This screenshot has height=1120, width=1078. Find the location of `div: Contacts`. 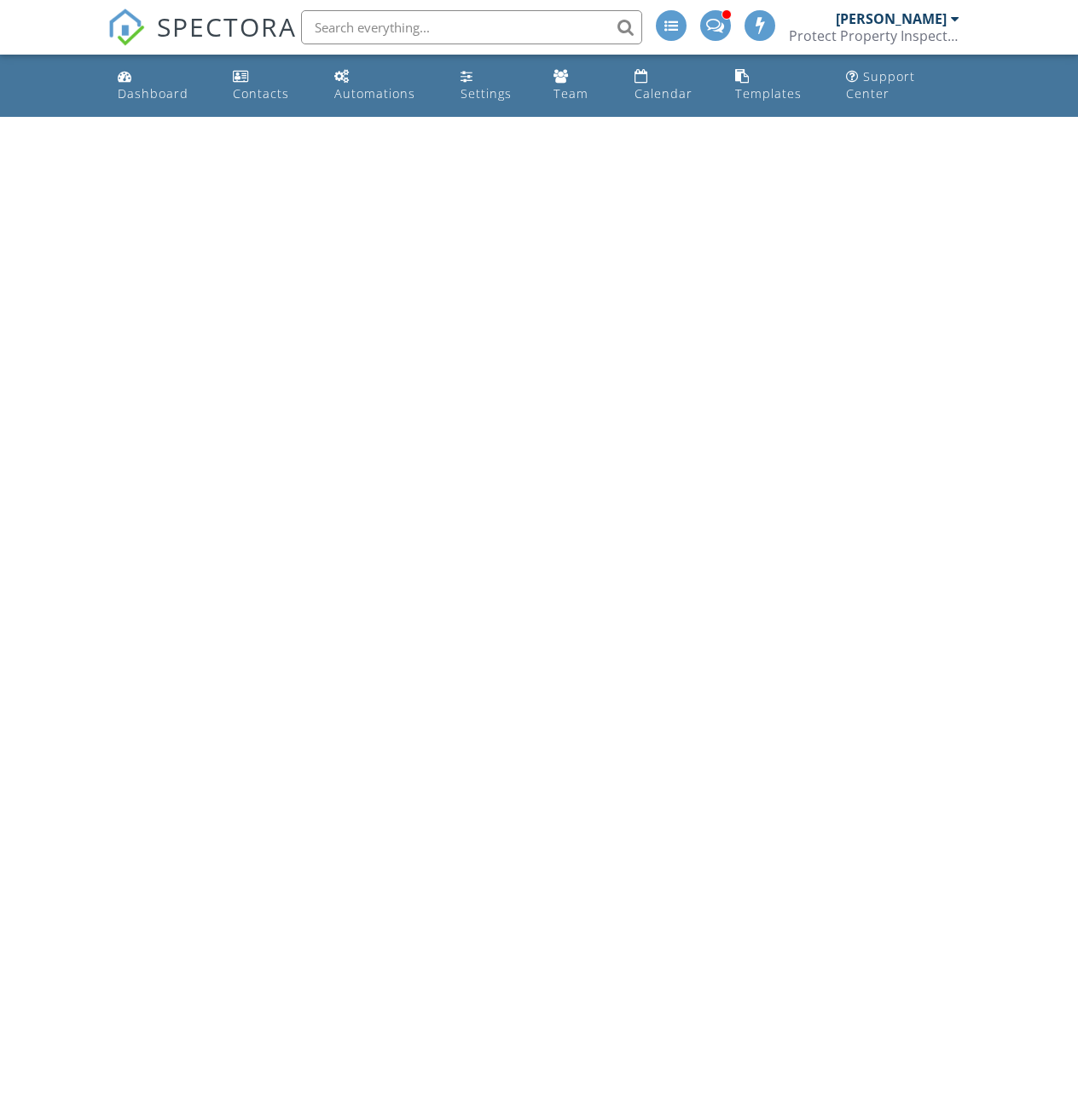

div: Contacts is located at coordinates (261, 93).